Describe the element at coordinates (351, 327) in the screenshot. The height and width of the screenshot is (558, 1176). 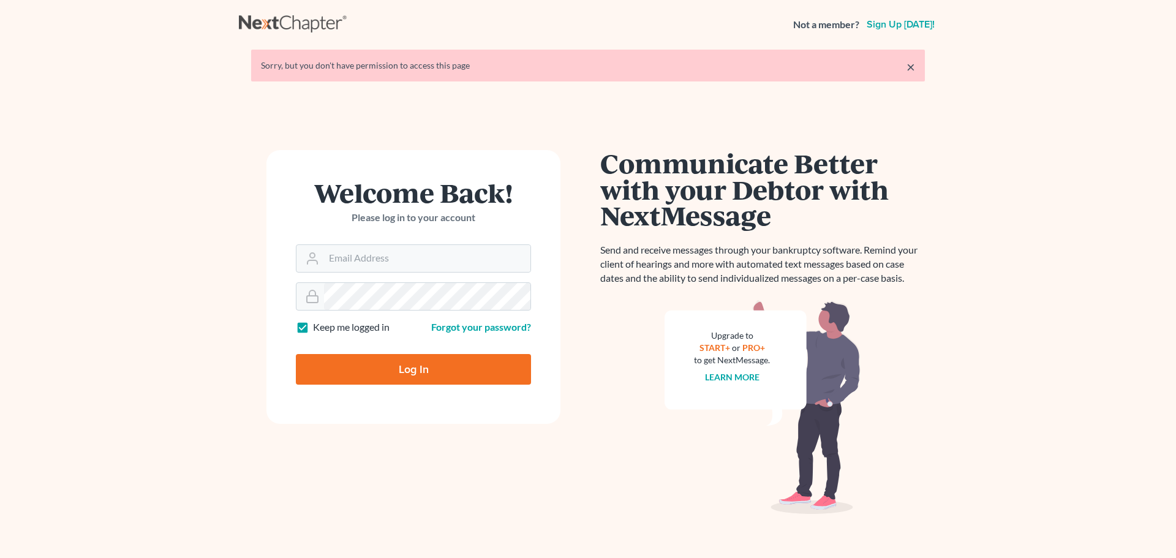
I see `label: Keep me logged in` at that location.